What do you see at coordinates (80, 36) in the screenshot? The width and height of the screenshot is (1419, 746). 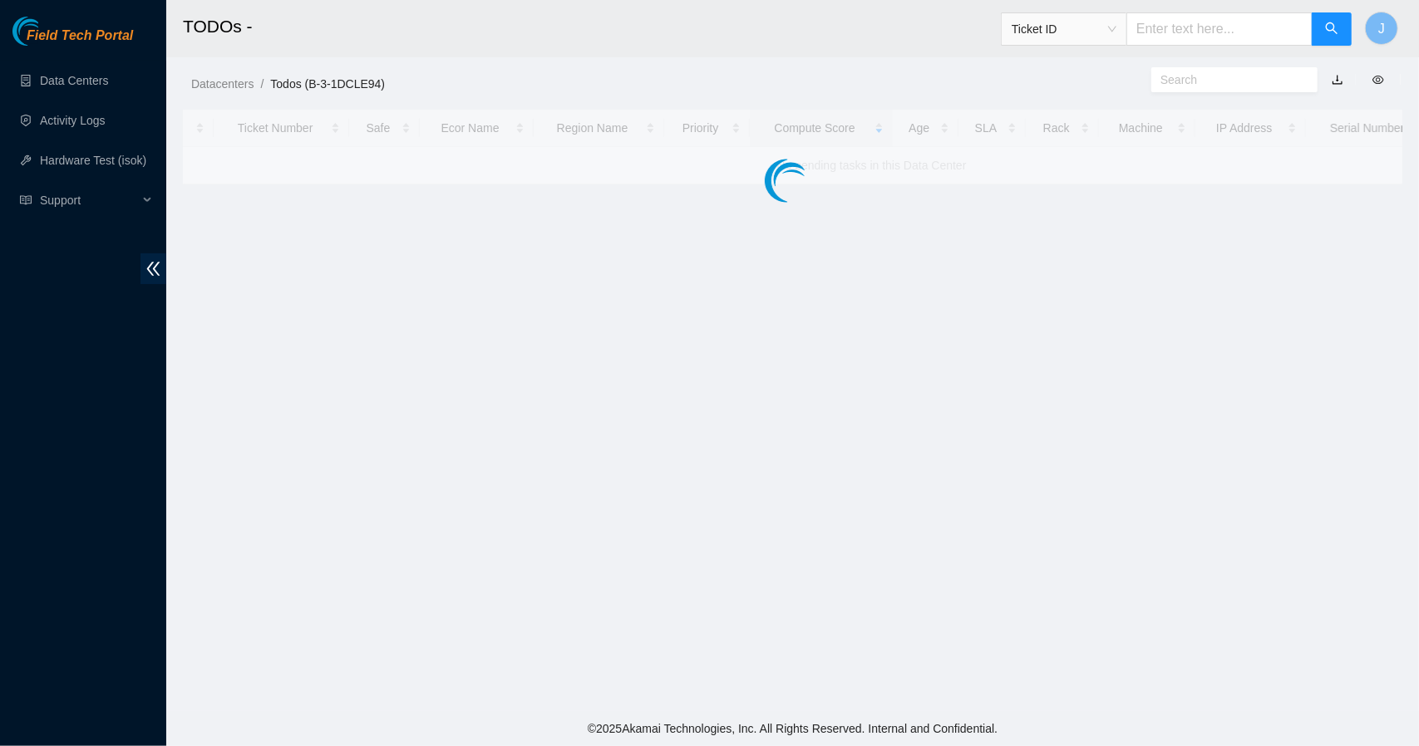 I see `span: Field Tech Portal` at bounding box center [80, 36].